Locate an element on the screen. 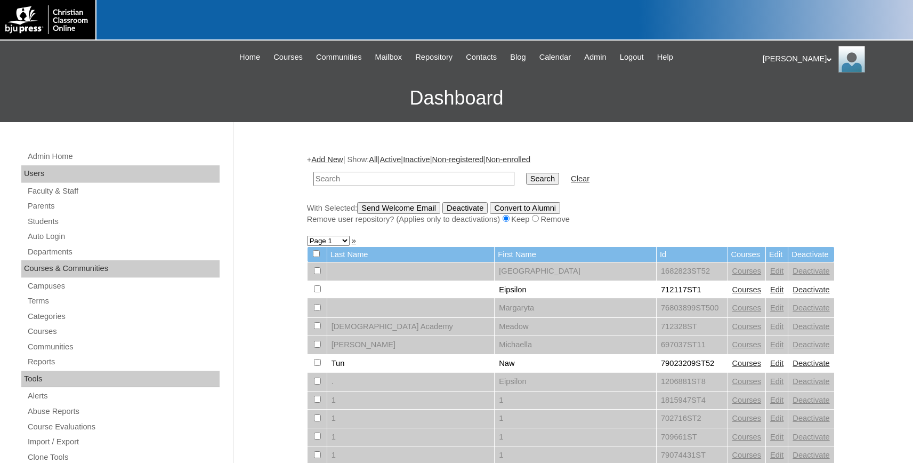 Image resolution: width=913 pixels, height=463 pixels. td: 1206881ST8 is located at coordinates (692, 382).